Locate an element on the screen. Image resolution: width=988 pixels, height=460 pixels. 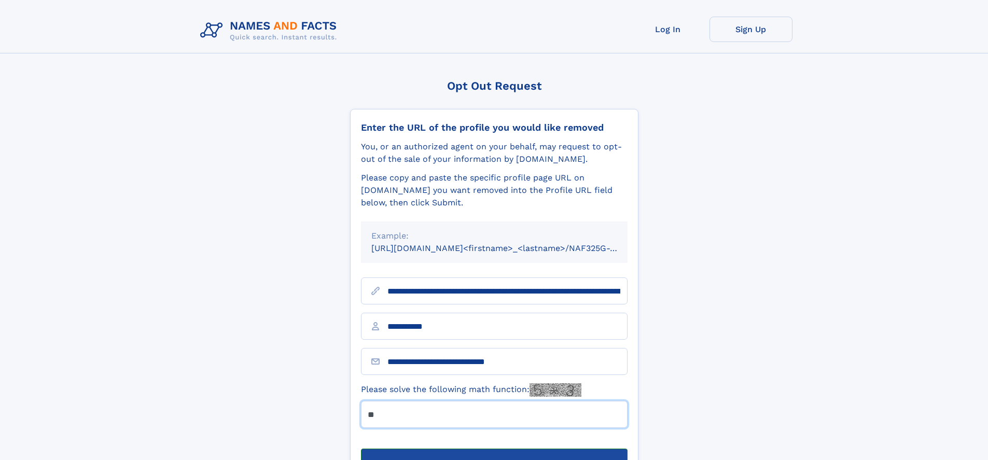
div: Opt Out Request is located at coordinates (494, 86).